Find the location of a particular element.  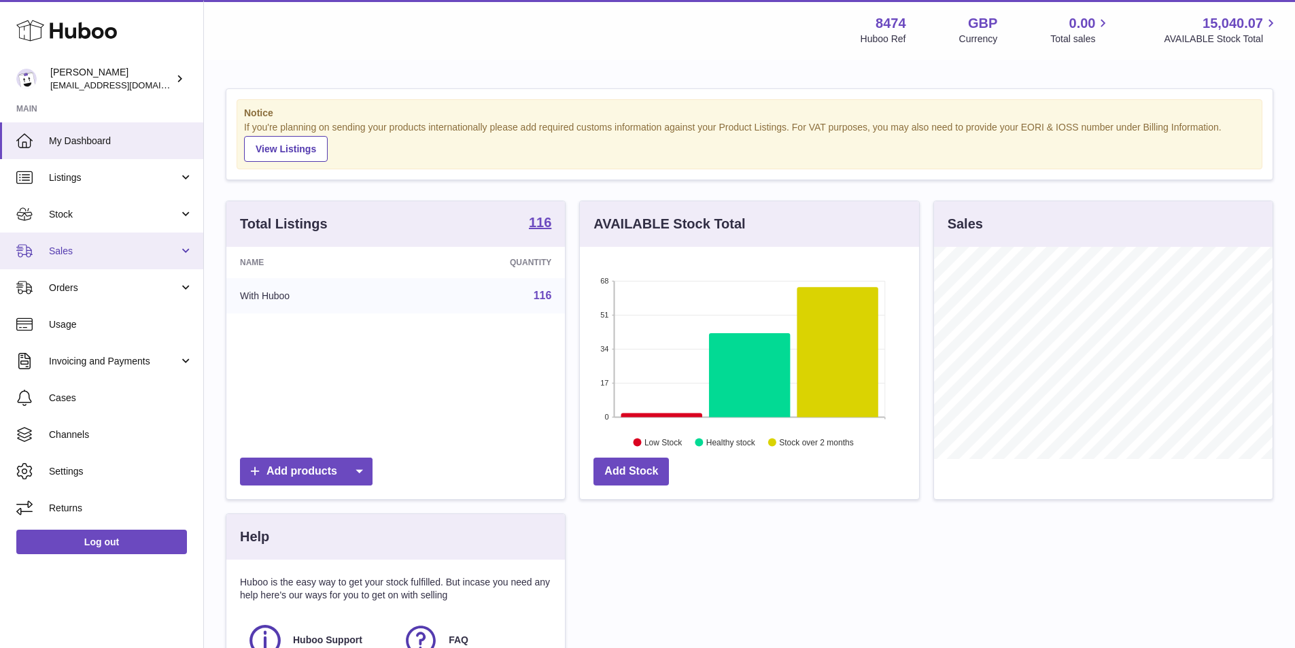

h3: Help is located at coordinates (254, 536).